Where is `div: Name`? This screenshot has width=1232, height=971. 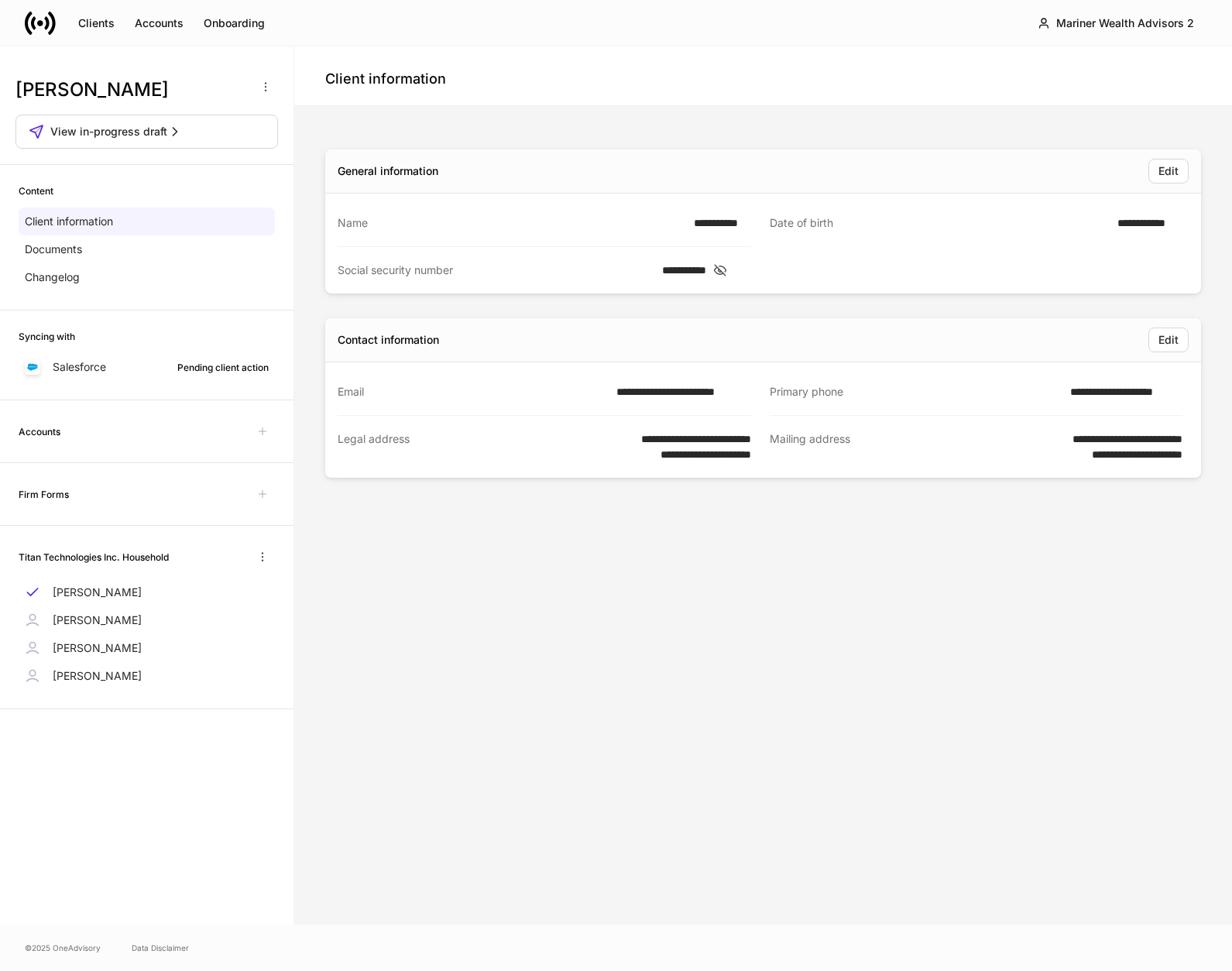 div: Name is located at coordinates (511, 223).